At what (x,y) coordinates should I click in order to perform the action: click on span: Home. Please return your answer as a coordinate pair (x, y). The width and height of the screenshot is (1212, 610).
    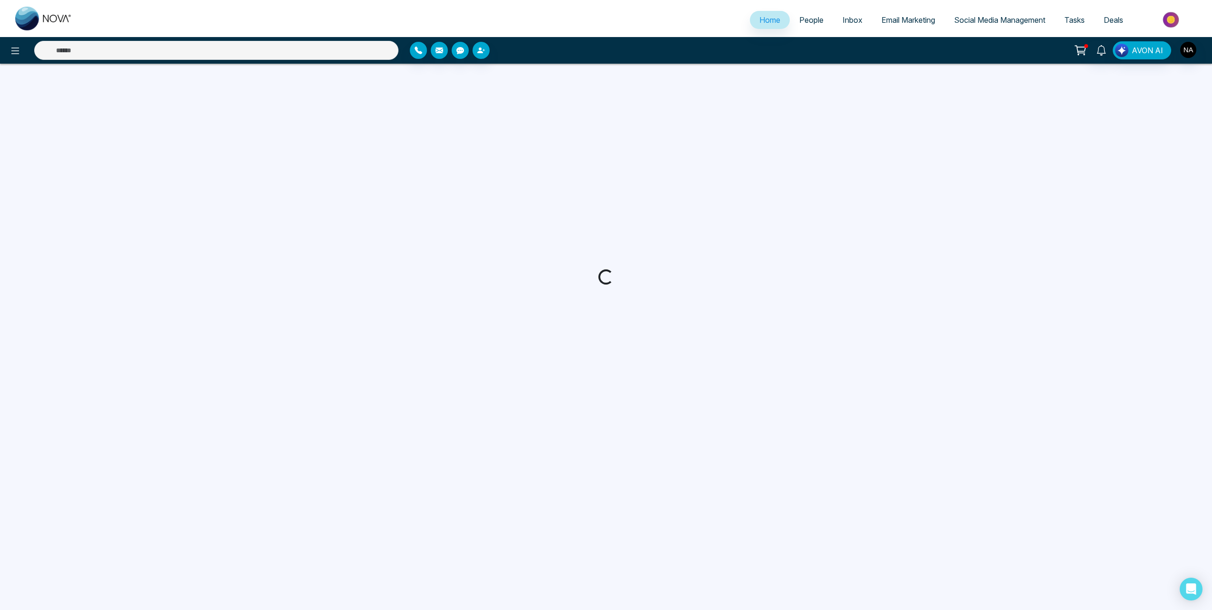
    Looking at the image, I should click on (770, 20).